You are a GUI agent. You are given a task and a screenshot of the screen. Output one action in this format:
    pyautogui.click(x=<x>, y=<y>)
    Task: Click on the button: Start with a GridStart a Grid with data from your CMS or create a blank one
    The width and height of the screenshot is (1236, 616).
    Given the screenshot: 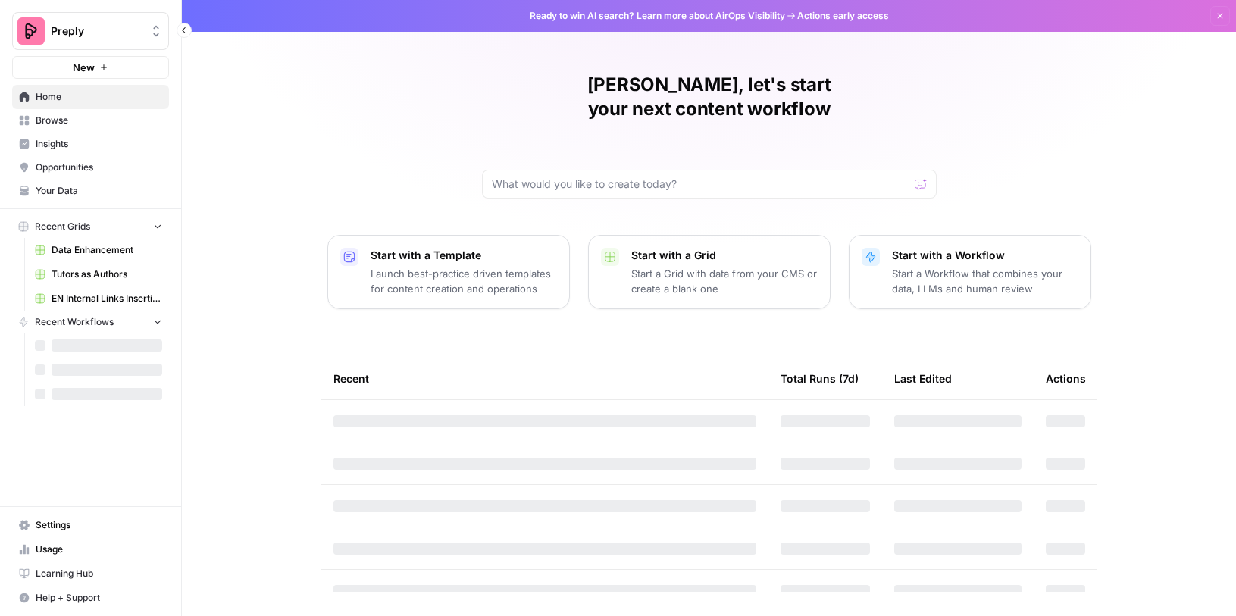 What is the action you would take?
    pyautogui.click(x=709, y=272)
    